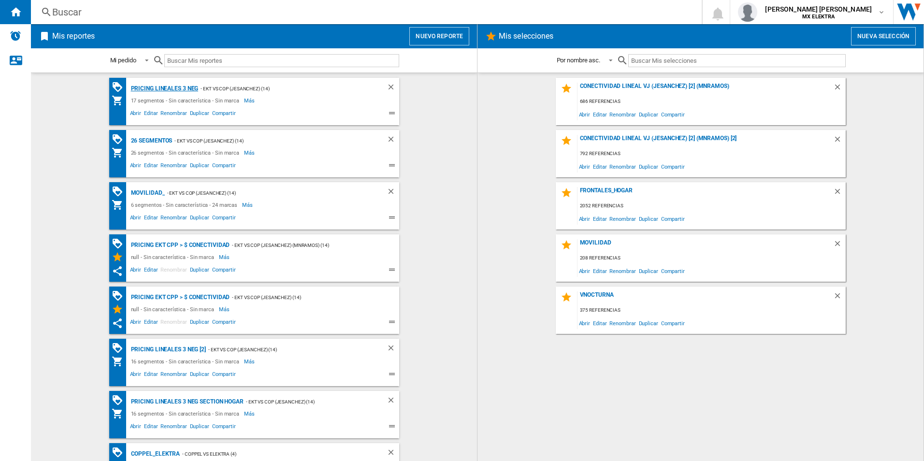  I want to click on div: 792 referencias, so click(712, 154).